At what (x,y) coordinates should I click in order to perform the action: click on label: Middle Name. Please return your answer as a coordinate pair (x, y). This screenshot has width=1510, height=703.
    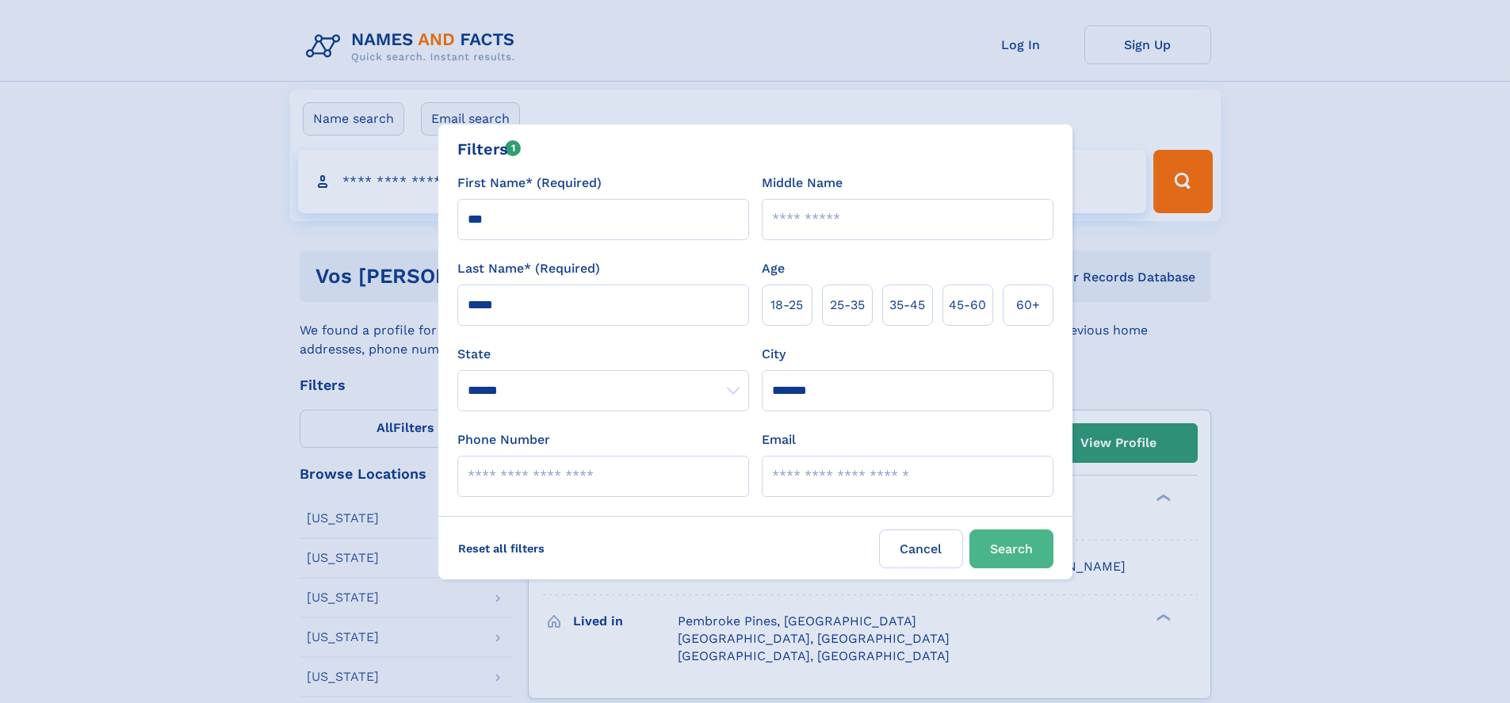
    Looking at the image, I should click on (802, 183).